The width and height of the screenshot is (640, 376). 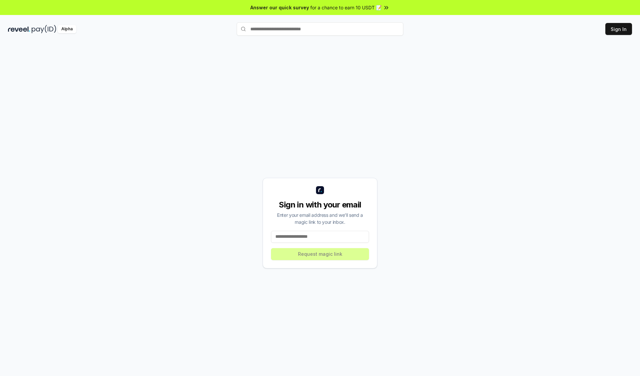 I want to click on div: Sign in with your email, so click(x=320, y=205).